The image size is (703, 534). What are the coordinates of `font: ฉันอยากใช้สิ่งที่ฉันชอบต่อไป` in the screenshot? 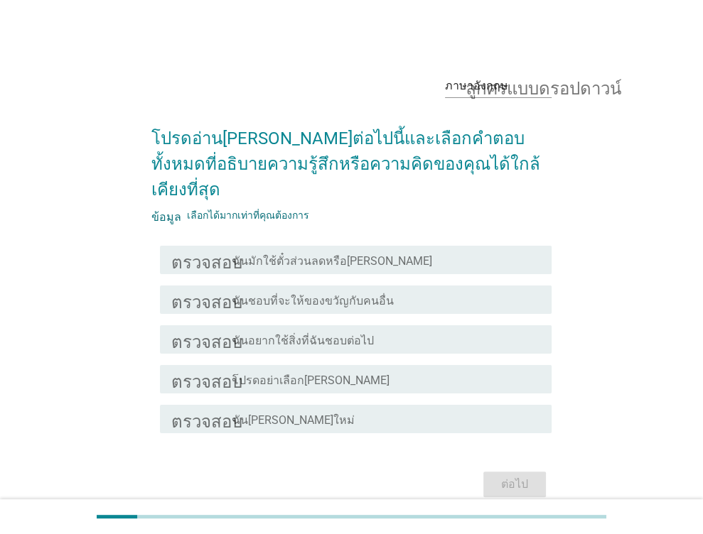 It's located at (303, 340).